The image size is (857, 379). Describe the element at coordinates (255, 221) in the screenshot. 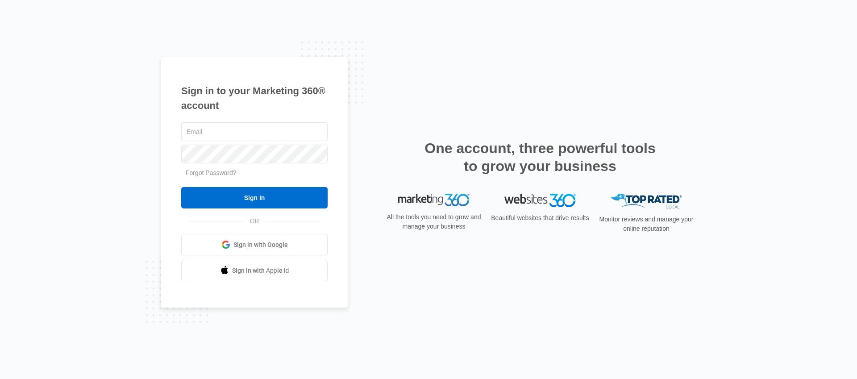

I see `span: OR` at that location.